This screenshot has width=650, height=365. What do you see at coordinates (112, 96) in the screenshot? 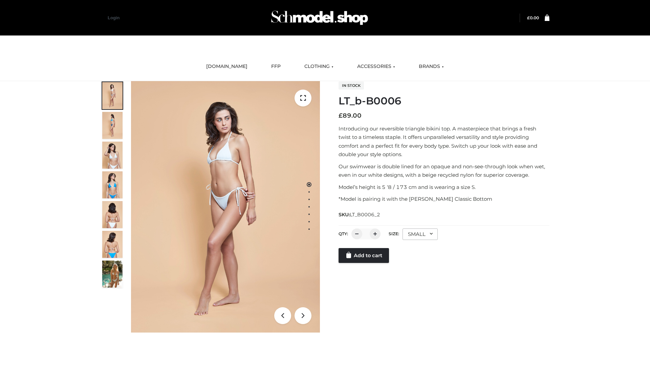
I see `img: ArielClassicBikiniTop_CloudNine_AzureSky_OW114ECO_1-scaled.jpg` at bounding box center [112, 96].